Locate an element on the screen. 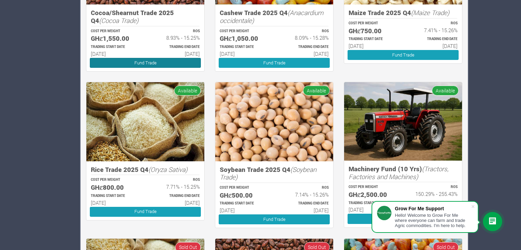  h5: Maize Trade 2025 Q4 is located at coordinates (403, 13).